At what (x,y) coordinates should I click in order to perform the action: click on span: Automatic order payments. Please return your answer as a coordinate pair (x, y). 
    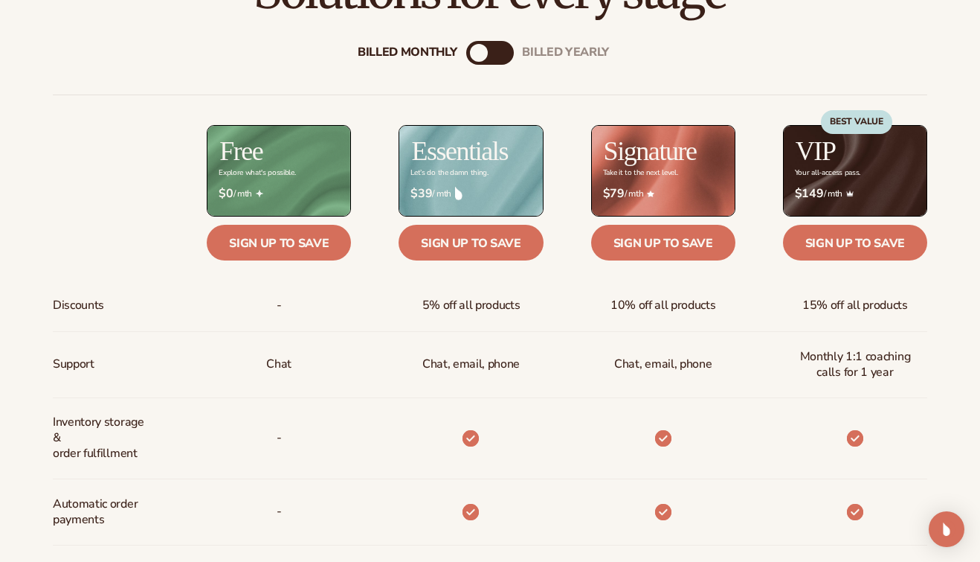
    Looking at the image, I should click on (102, 512).